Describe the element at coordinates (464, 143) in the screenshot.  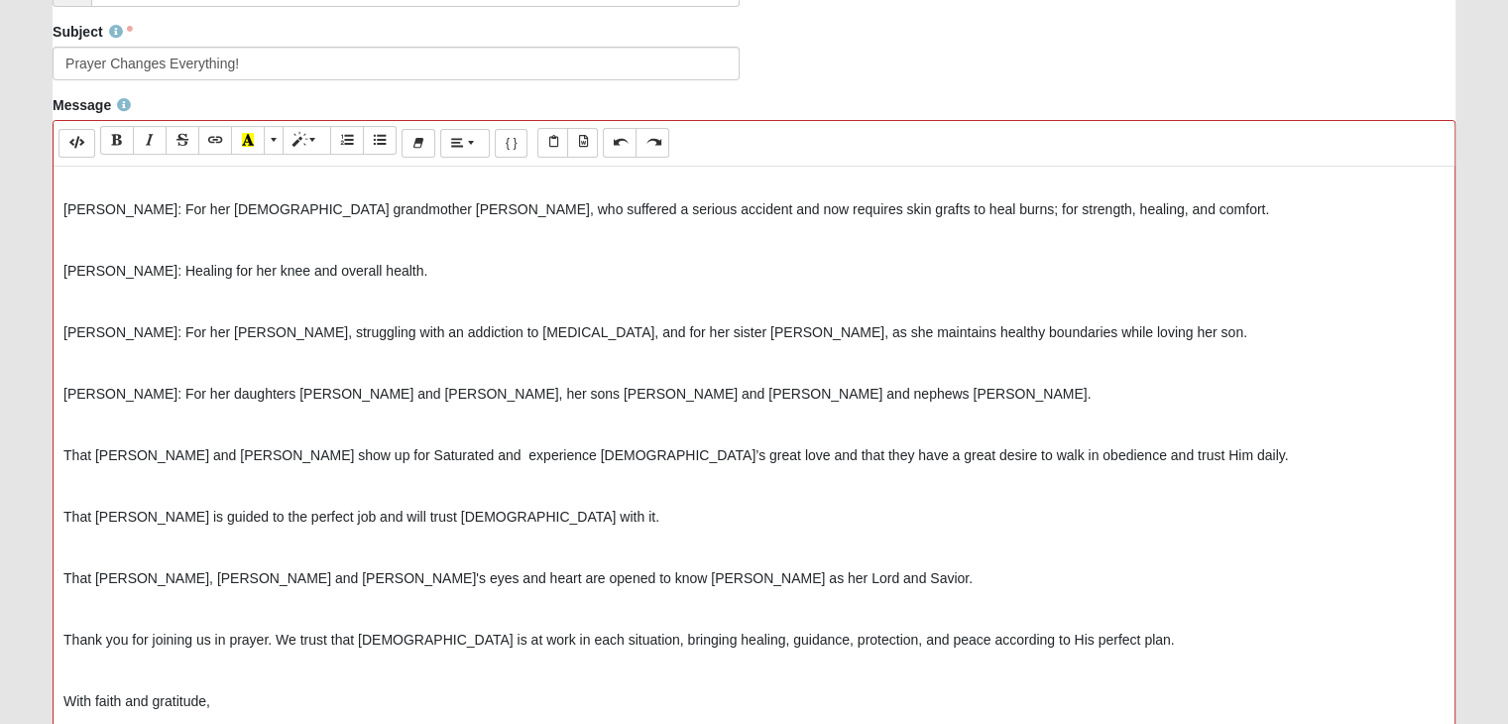
I see `button: Paragraph` at that location.